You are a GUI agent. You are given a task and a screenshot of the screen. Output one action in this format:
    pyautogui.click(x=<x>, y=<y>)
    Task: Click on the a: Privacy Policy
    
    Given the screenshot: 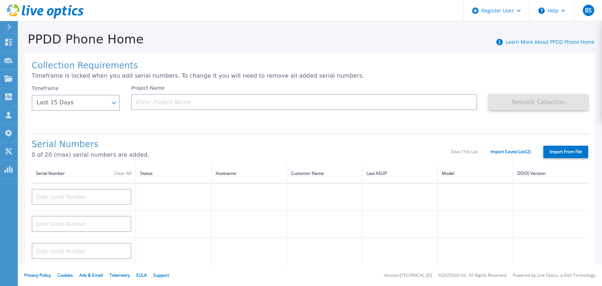 What is the action you would take?
    pyautogui.click(x=37, y=275)
    